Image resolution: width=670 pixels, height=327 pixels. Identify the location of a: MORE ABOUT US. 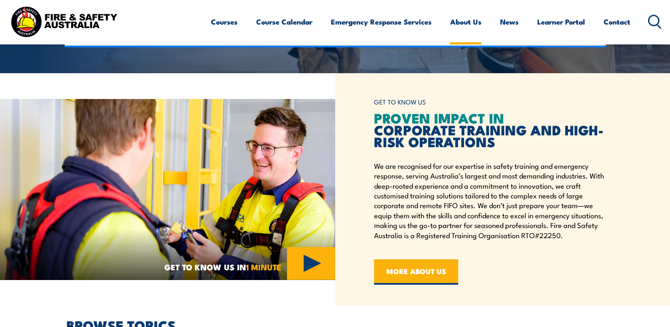
(416, 272).